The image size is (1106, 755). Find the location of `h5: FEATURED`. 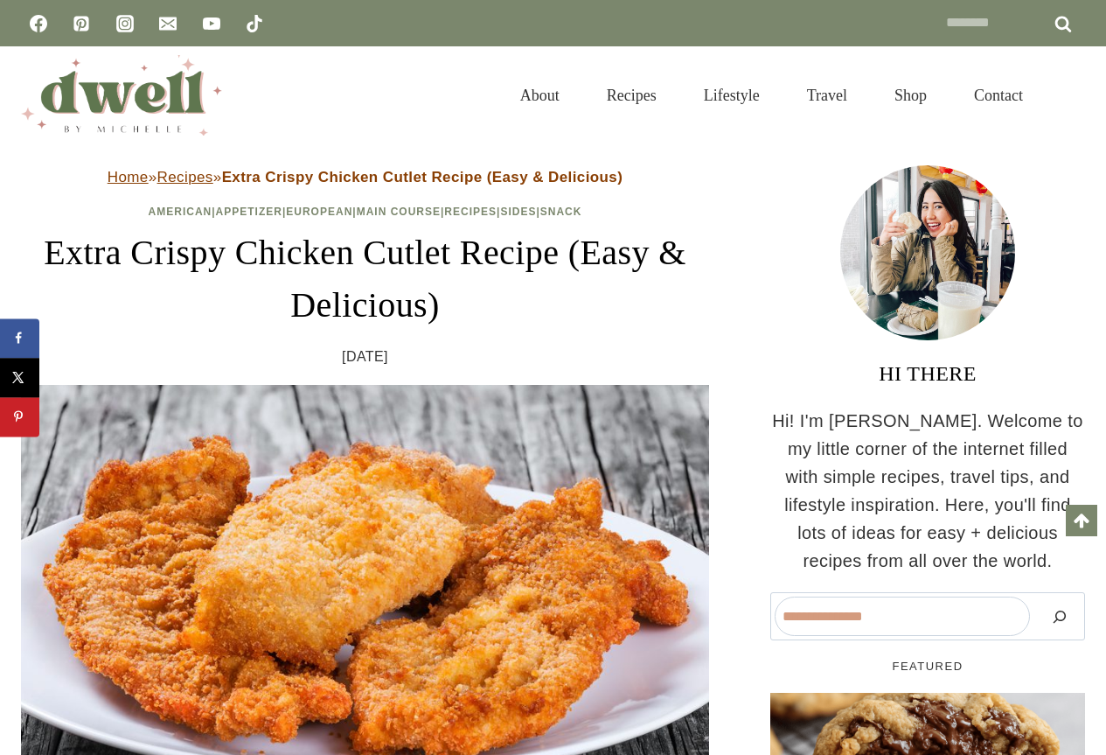

h5: FEATURED is located at coordinates (928, 666).